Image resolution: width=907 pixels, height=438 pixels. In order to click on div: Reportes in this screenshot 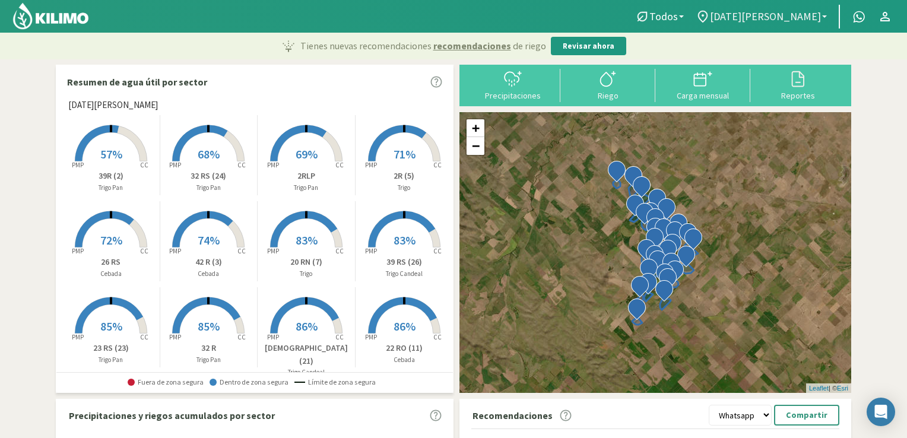, I will do `click(798, 96)`.